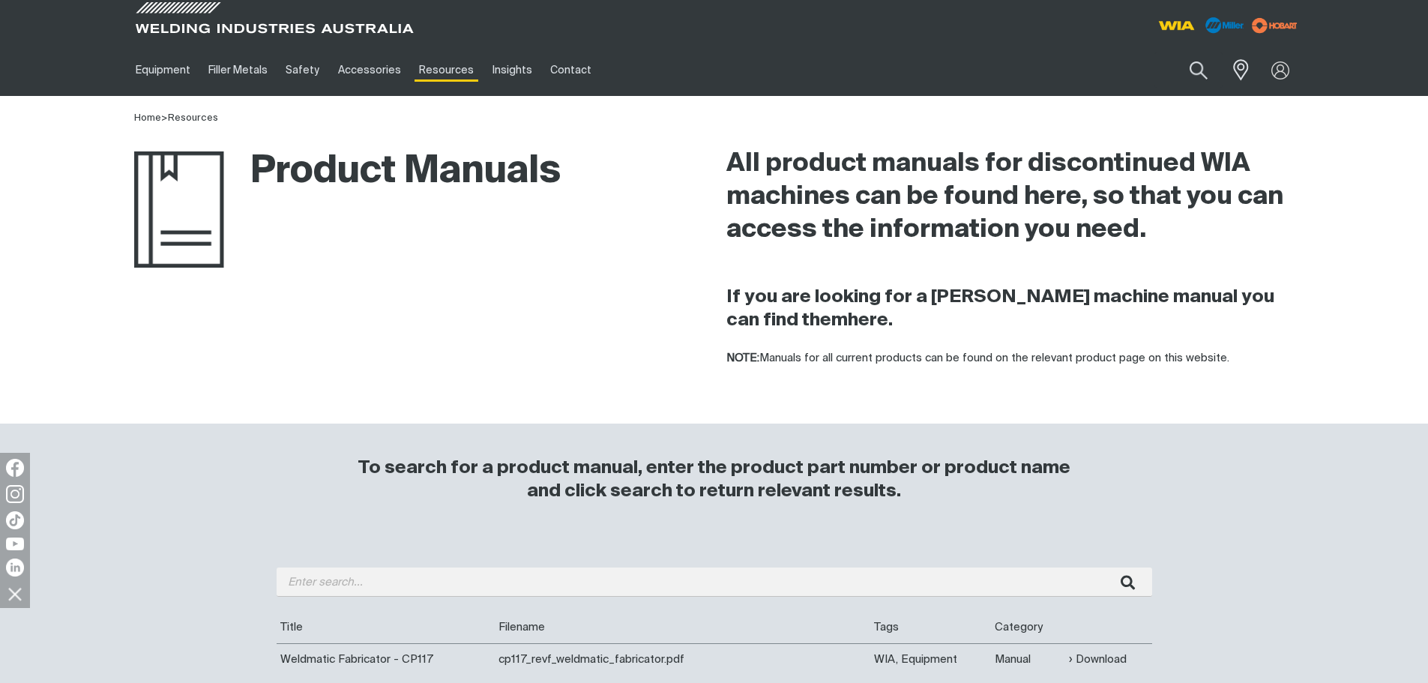 The height and width of the screenshot is (683, 1428). I want to click on a: Accessories, so click(369, 70).